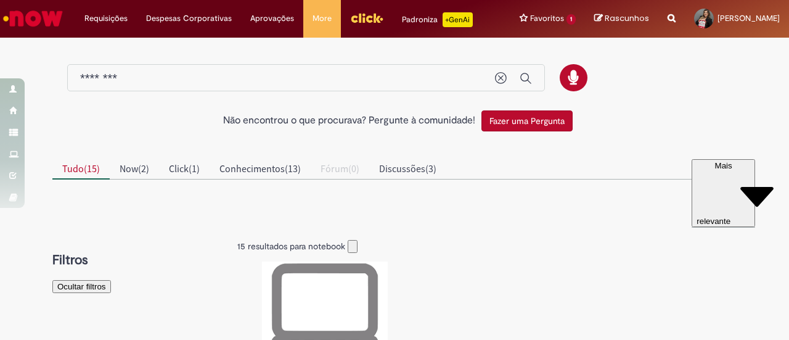 The width and height of the screenshot is (789, 340). Describe the element at coordinates (189, 18) in the screenshot. I see `span: Despesas Corporativas` at that location.